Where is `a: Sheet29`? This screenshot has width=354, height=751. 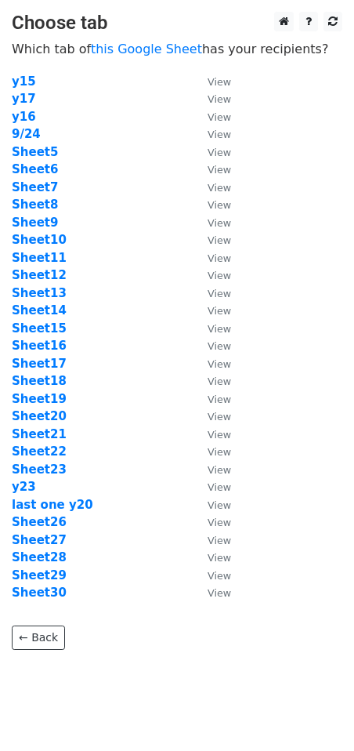
a: Sheet29 is located at coordinates (39, 576).